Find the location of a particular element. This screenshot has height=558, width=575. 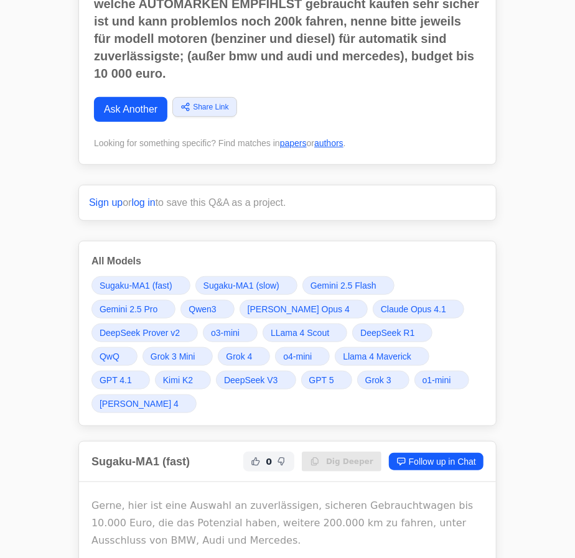

a: Sugaku-MA1 (slow) is located at coordinates (246, 285).